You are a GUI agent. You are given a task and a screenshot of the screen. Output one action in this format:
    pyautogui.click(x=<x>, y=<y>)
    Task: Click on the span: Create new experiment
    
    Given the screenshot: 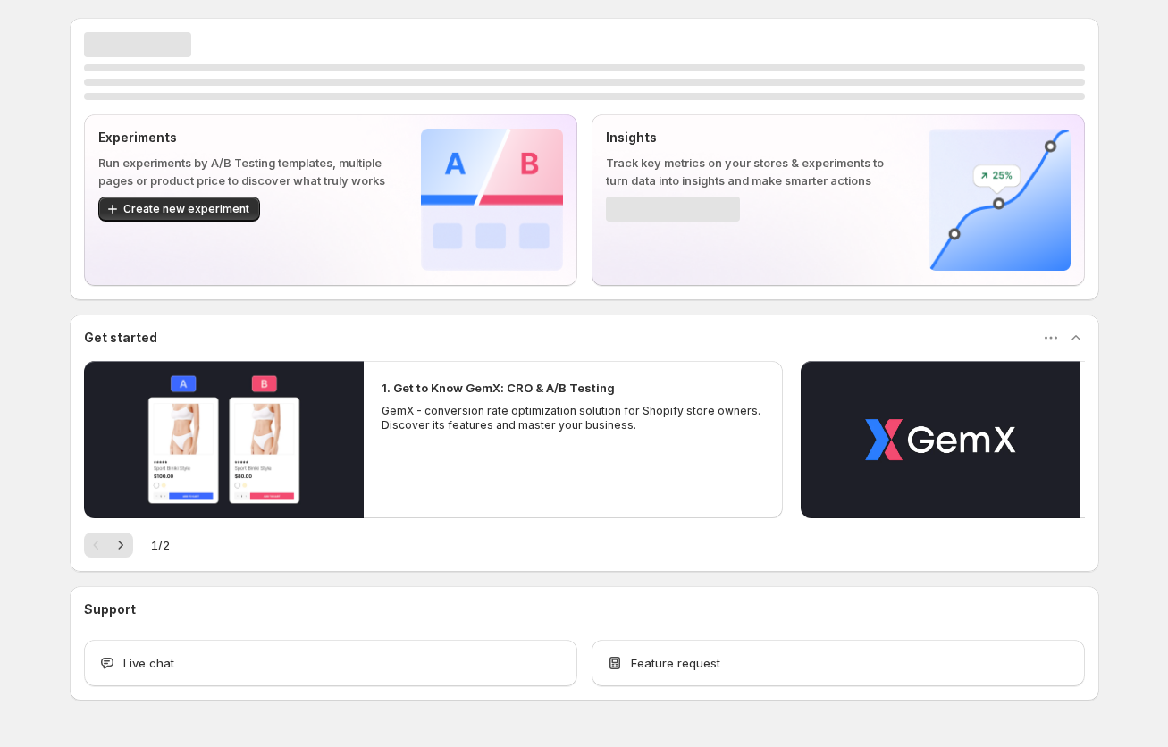 What is the action you would take?
    pyautogui.click(x=186, y=209)
    